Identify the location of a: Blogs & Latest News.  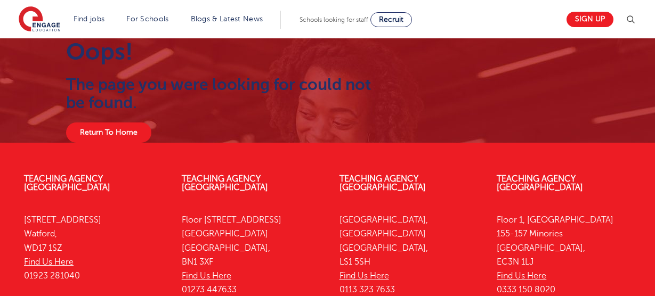
(227, 19).